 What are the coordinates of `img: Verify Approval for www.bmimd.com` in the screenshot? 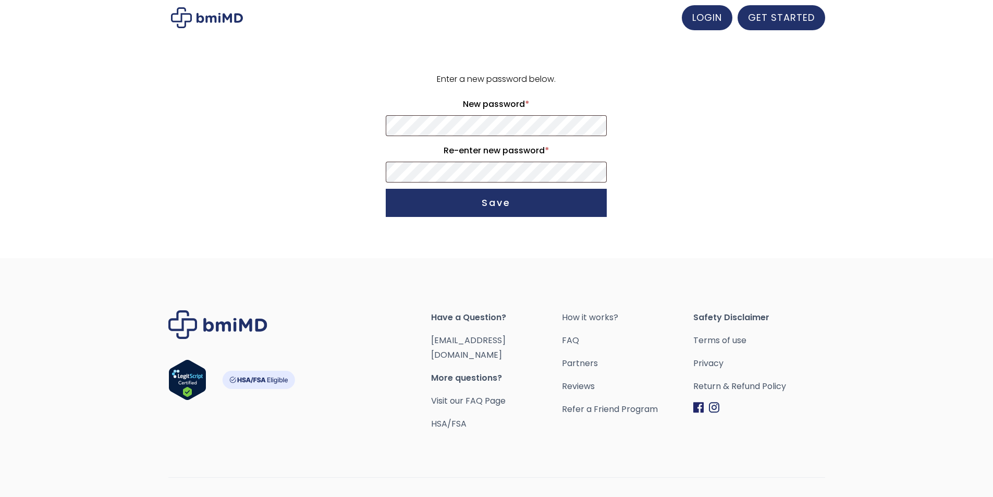 It's located at (187, 380).